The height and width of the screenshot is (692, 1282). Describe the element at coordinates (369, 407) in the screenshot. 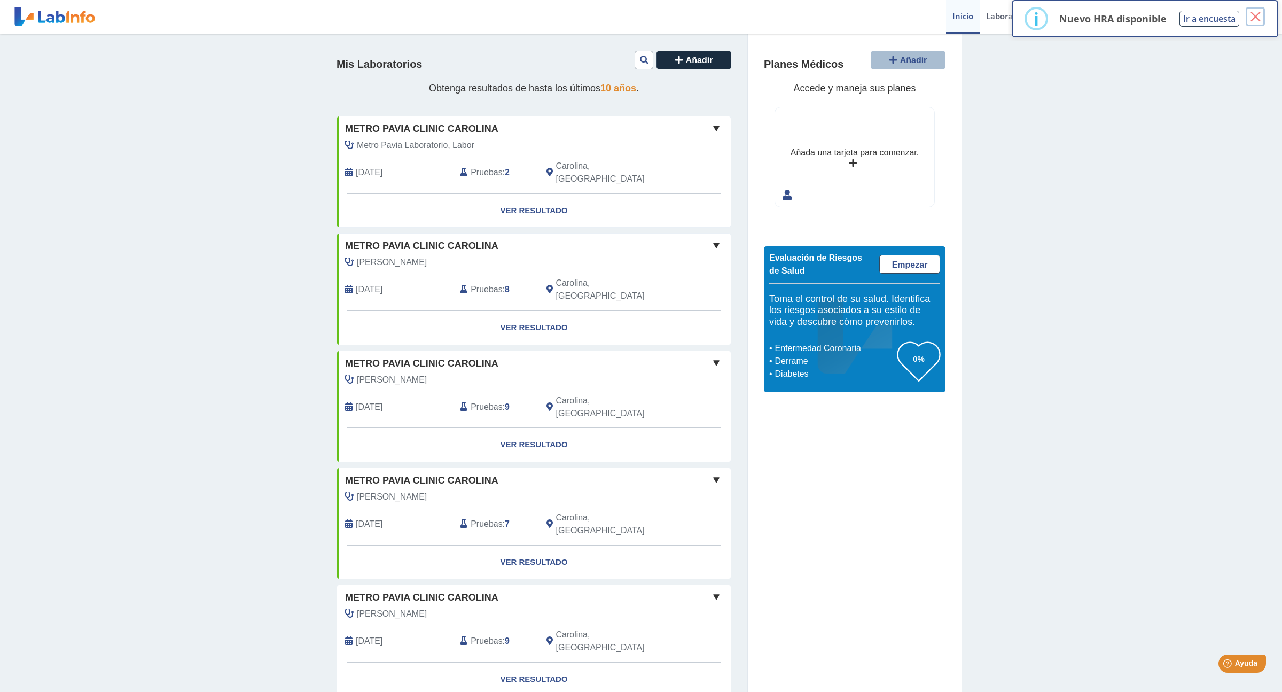

I see `span: 2022-09-08` at that location.